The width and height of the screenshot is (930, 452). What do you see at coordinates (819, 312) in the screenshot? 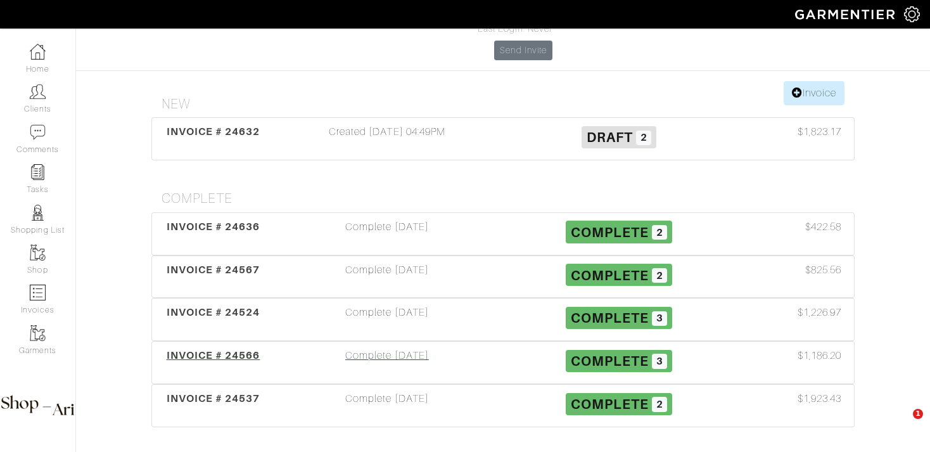
I see `span: $1,226.97` at bounding box center [819, 312].